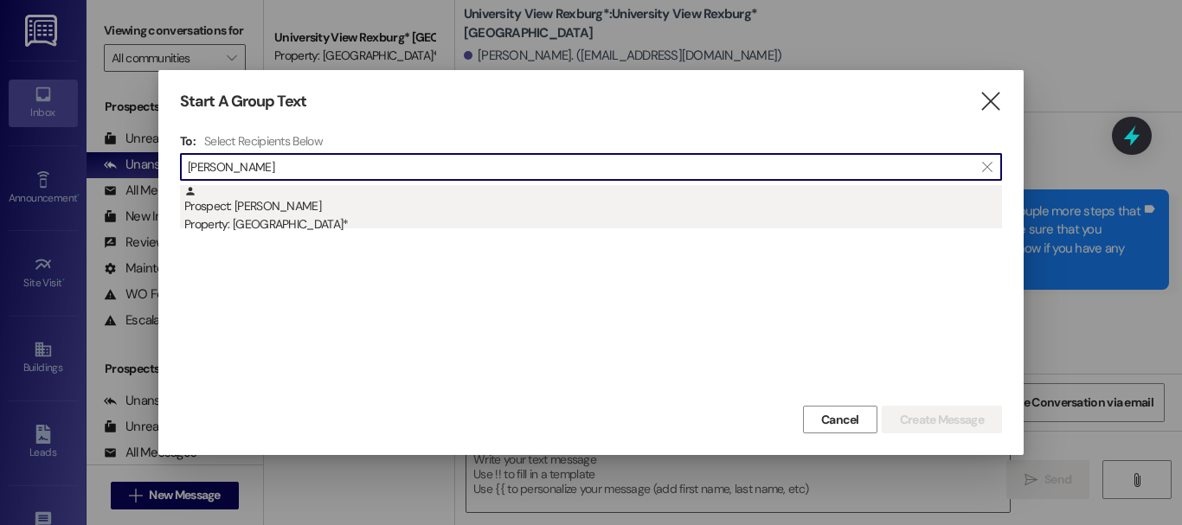  What do you see at coordinates (941, 420) in the screenshot?
I see `button: Create Message` at bounding box center [941, 420].